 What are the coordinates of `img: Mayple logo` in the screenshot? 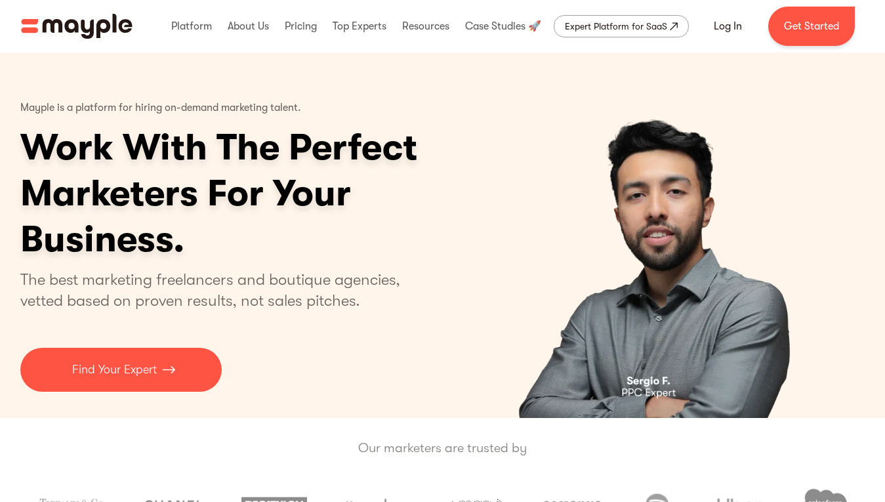 It's located at (77, 26).